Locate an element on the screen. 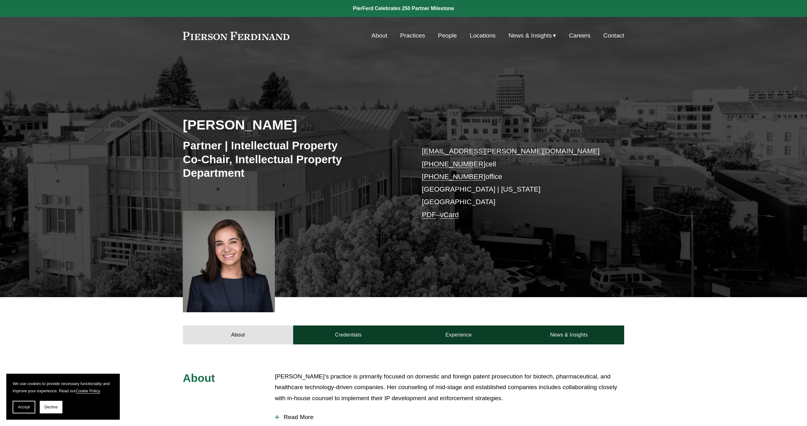 Image resolution: width=807 pixels, height=426 pixels. a: Careers is located at coordinates (580, 36).